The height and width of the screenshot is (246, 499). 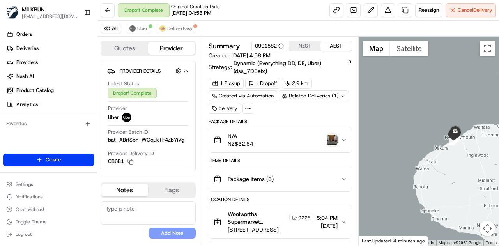 What do you see at coordinates (162, 28) in the screenshot?
I see `img: delivereasy_logo.png` at bounding box center [162, 28].